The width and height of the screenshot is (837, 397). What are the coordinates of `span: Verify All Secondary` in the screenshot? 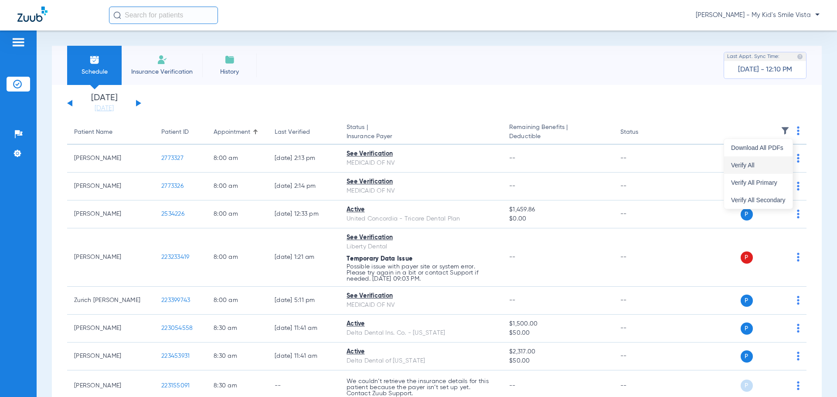 It's located at (758, 200).